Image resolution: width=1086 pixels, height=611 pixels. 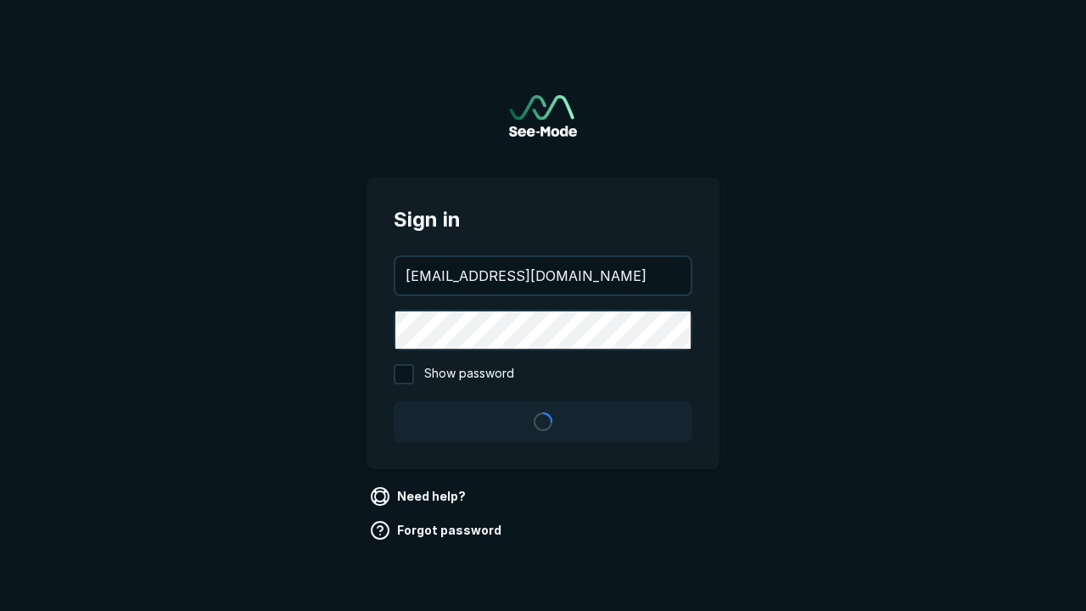 I want to click on span: Sign in, so click(x=543, y=220).